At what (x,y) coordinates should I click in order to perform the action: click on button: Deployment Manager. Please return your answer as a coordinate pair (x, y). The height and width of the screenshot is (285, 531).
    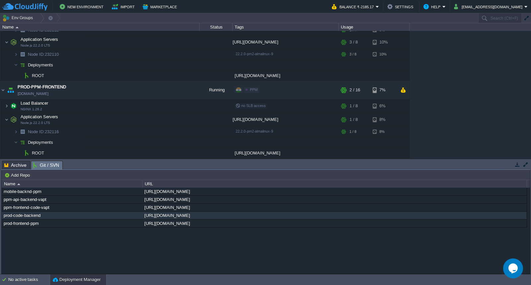
    Looking at the image, I should click on (77, 279).